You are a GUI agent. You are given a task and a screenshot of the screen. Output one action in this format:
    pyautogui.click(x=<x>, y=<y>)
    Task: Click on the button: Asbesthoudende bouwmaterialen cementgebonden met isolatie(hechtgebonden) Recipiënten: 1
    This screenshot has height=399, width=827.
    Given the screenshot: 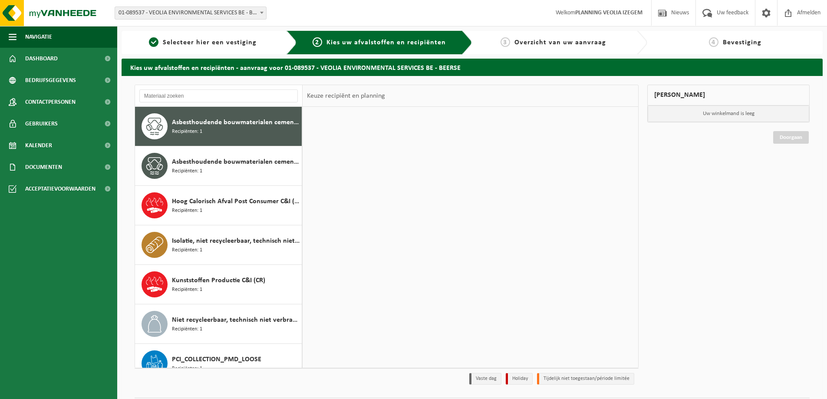 What is the action you would take?
    pyautogui.click(x=218, y=166)
    